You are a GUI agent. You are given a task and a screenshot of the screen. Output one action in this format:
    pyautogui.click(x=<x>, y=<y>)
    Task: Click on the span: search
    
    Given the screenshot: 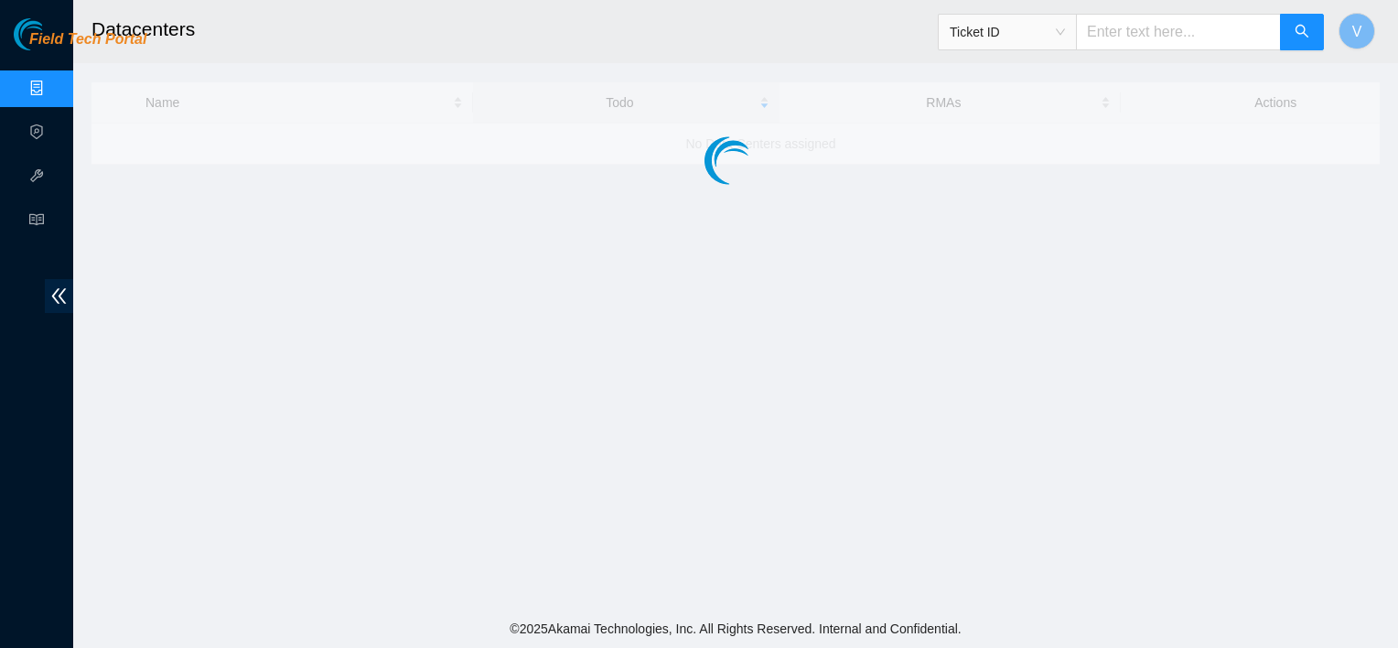 What is the action you would take?
    pyautogui.click(x=1302, y=32)
    